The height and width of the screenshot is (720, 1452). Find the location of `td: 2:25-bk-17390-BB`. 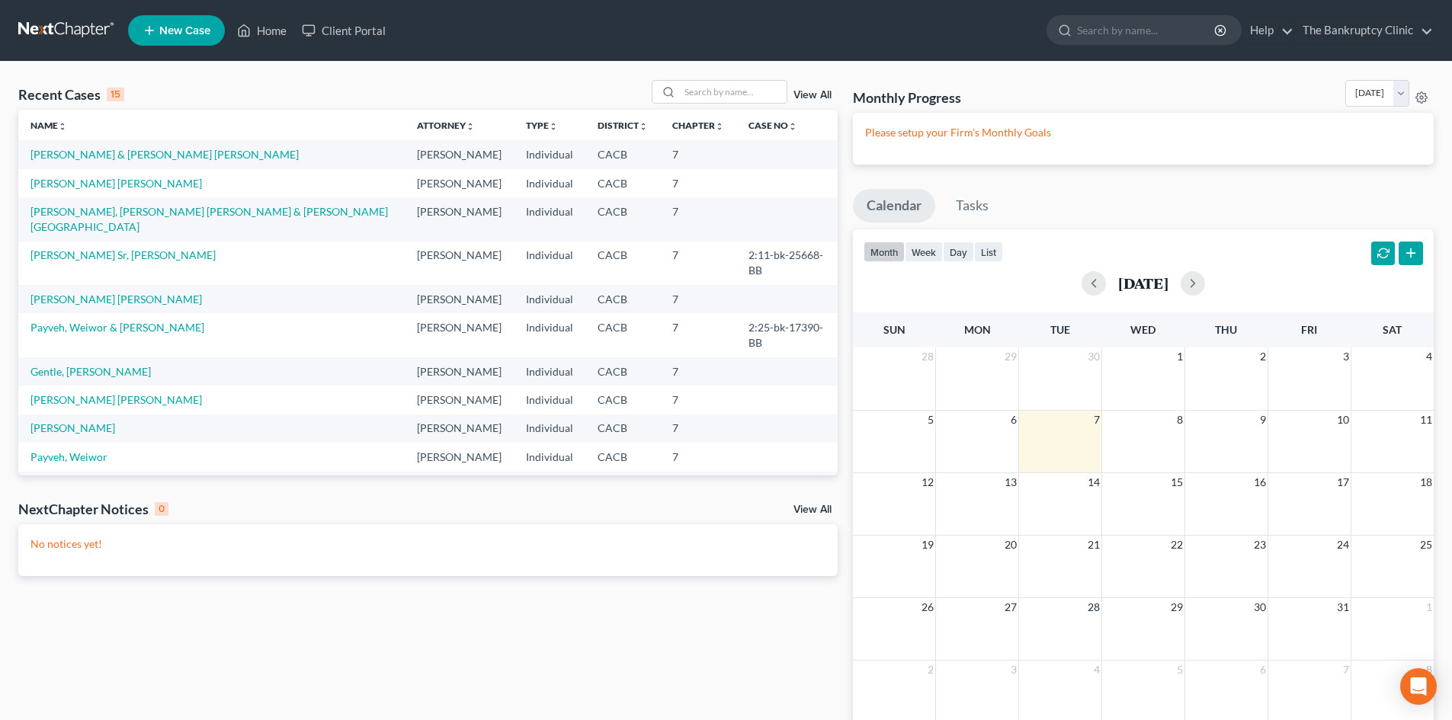

td: 2:25-bk-17390-BB is located at coordinates (787, 335).